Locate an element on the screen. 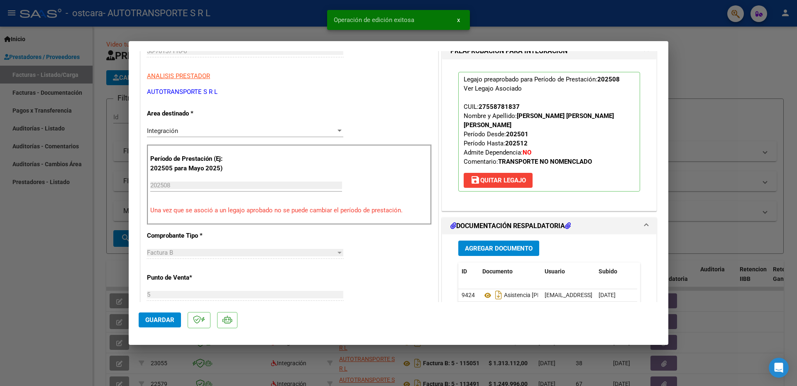 The width and height of the screenshot is (797, 386). div: Open Intercom Messenger is located at coordinates (779, 368).